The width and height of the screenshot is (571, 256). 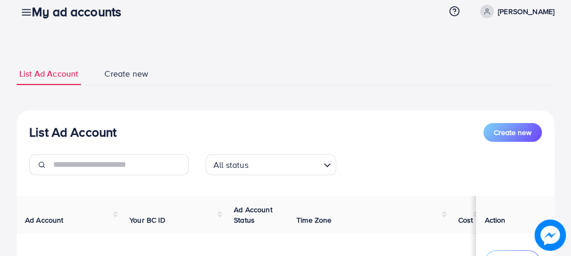 What do you see at coordinates (314, 220) in the screenshot?
I see `span: Time Zone` at bounding box center [314, 220].